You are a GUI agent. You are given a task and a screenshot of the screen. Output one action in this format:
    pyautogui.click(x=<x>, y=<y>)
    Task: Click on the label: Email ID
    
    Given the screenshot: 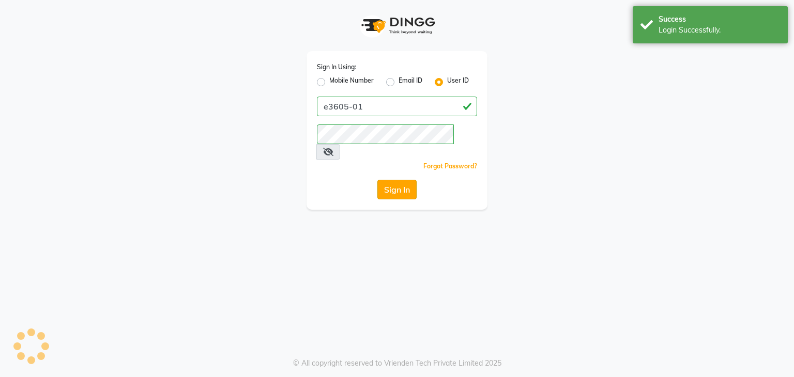 What is the action you would take?
    pyautogui.click(x=410, y=82)
    